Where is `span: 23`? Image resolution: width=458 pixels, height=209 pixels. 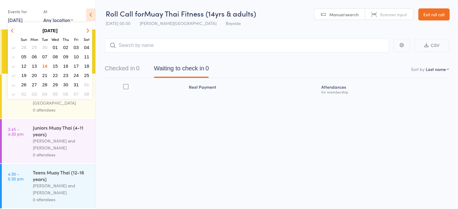 span: 23 is located at coordinates (66, 75).